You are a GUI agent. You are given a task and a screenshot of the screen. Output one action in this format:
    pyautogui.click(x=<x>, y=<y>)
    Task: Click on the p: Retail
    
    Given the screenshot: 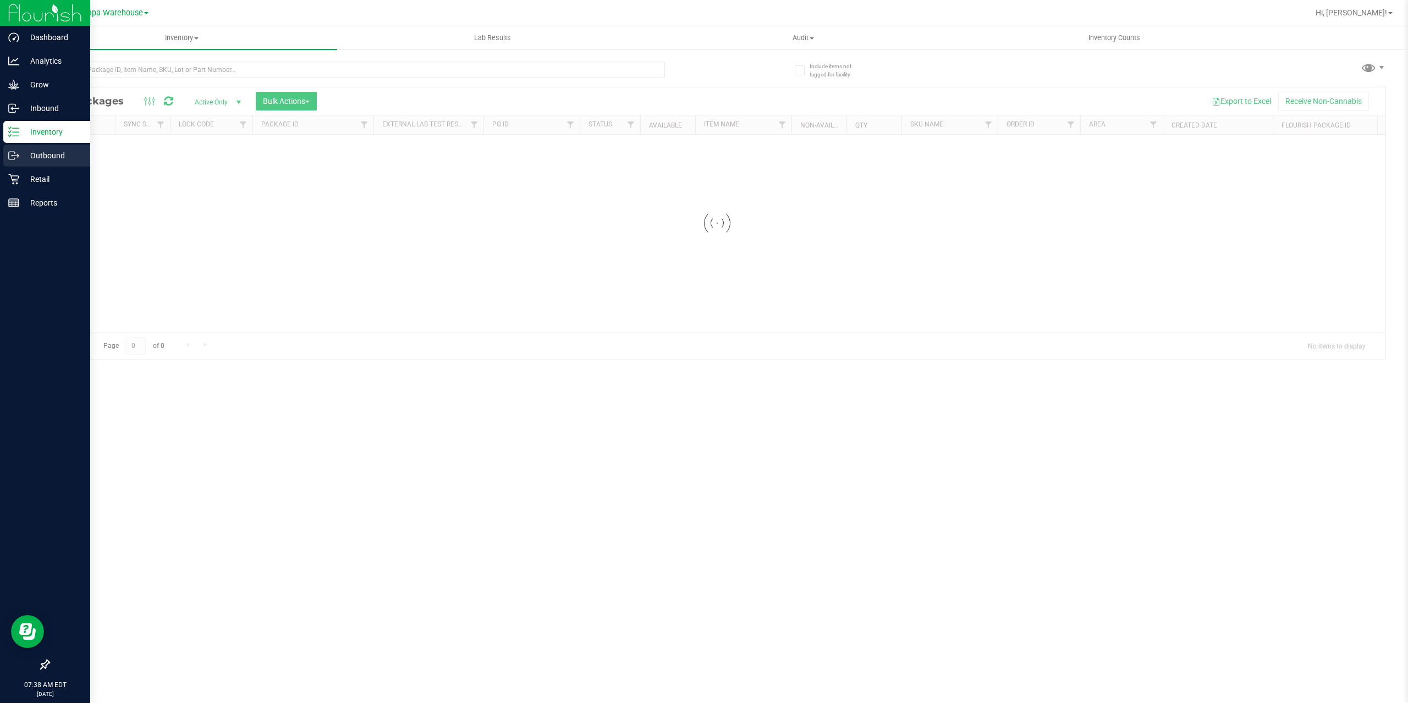 What is the action you would take?
    pyautogui.click(x=52, y=179)
    